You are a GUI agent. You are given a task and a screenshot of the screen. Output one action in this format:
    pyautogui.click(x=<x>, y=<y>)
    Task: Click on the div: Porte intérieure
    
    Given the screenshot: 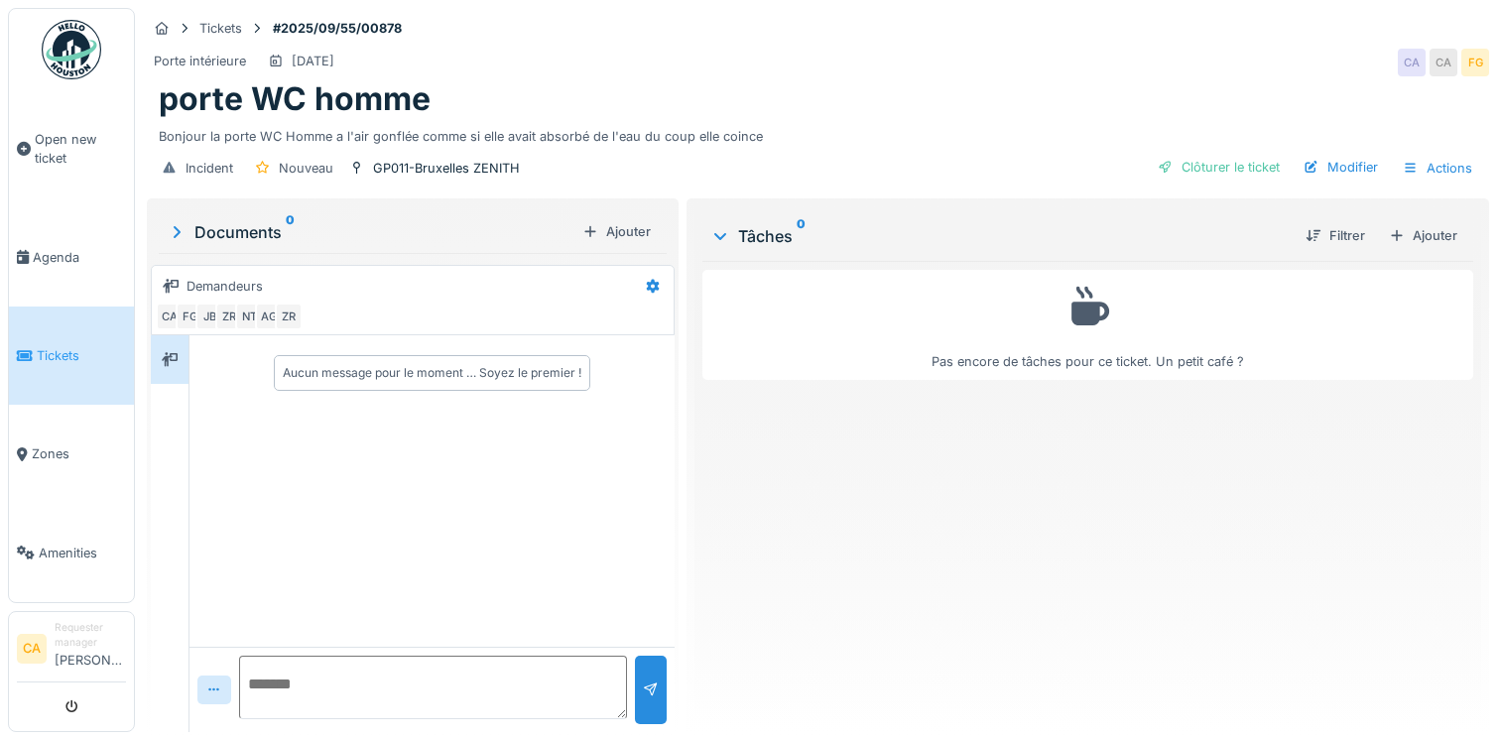 What is the action you would take?
    pyautogui.click(x=199, y=61)
    